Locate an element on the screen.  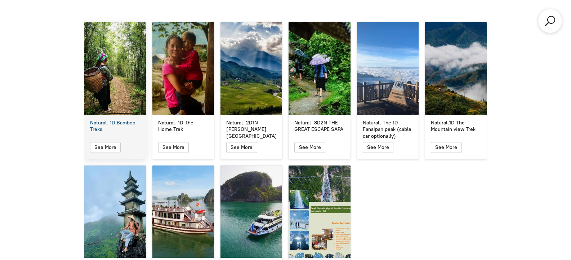
a: Natural. Ninh Binh 1 Day Trip is located at coordinates (115, 211).